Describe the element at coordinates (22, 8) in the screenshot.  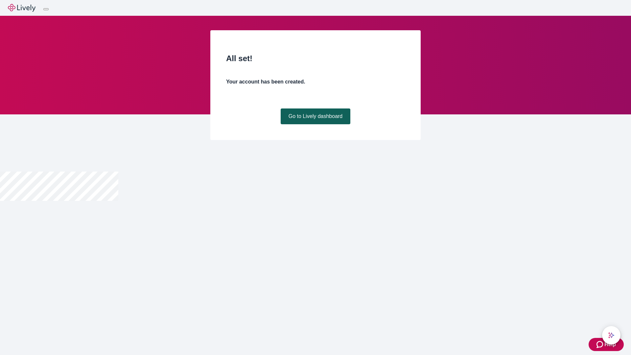
I see `img: Lively` at that location.